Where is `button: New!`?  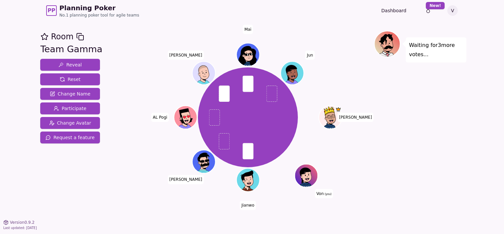
button: New! is located at coordinates (428, 11).